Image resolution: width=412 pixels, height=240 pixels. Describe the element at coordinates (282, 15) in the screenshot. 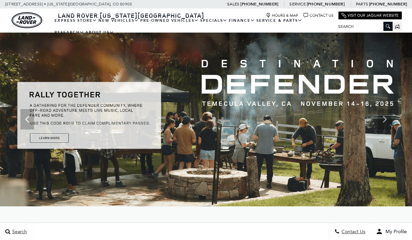

I see `a: Hours & Map` at that location.